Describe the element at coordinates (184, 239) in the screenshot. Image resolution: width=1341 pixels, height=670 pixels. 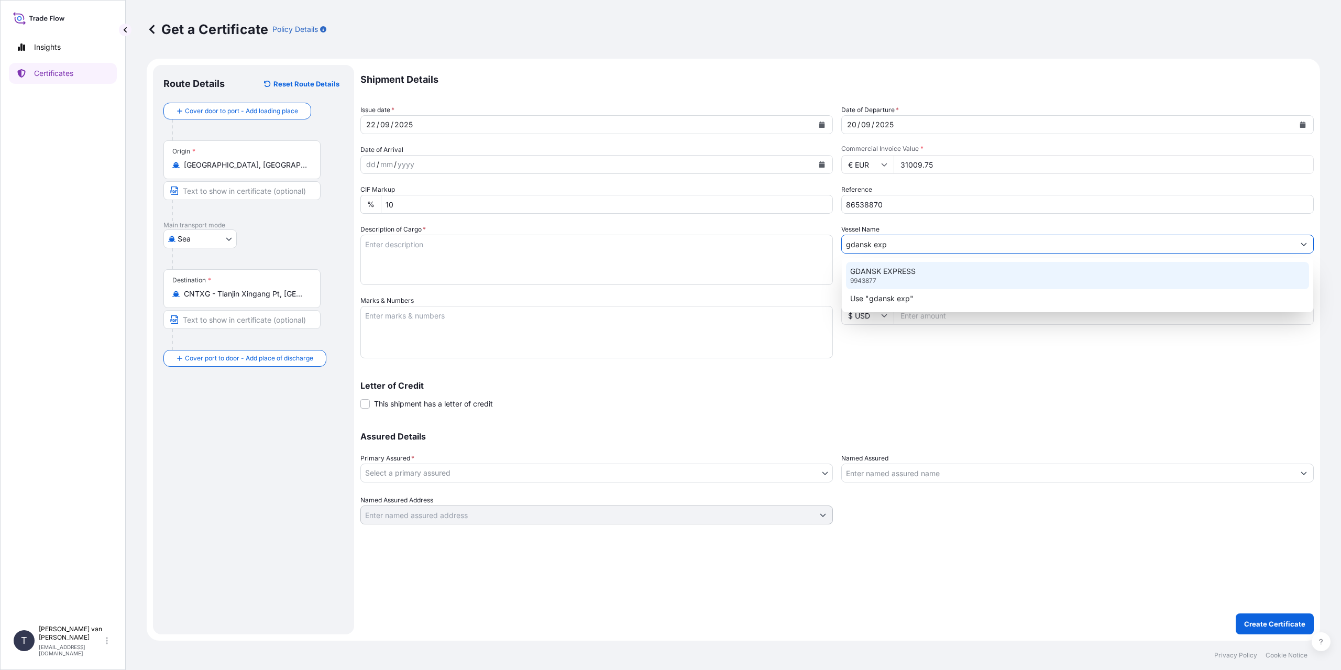
I see `span: Sea` at that location.